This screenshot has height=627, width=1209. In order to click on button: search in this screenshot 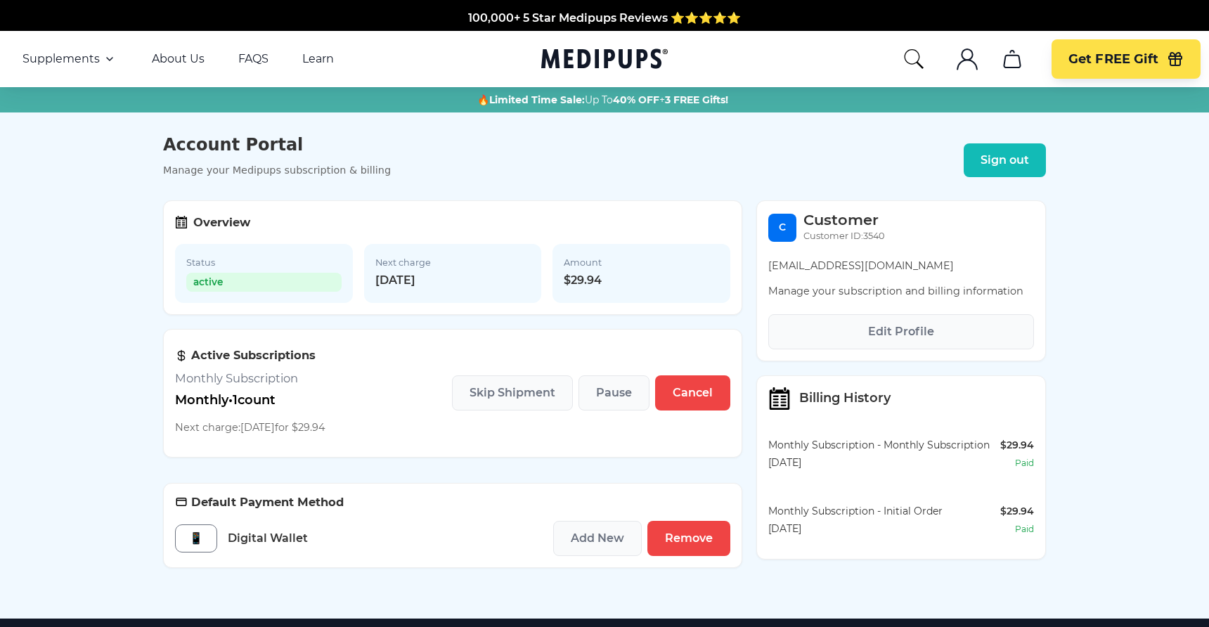, I will do `click(914, 59)`.